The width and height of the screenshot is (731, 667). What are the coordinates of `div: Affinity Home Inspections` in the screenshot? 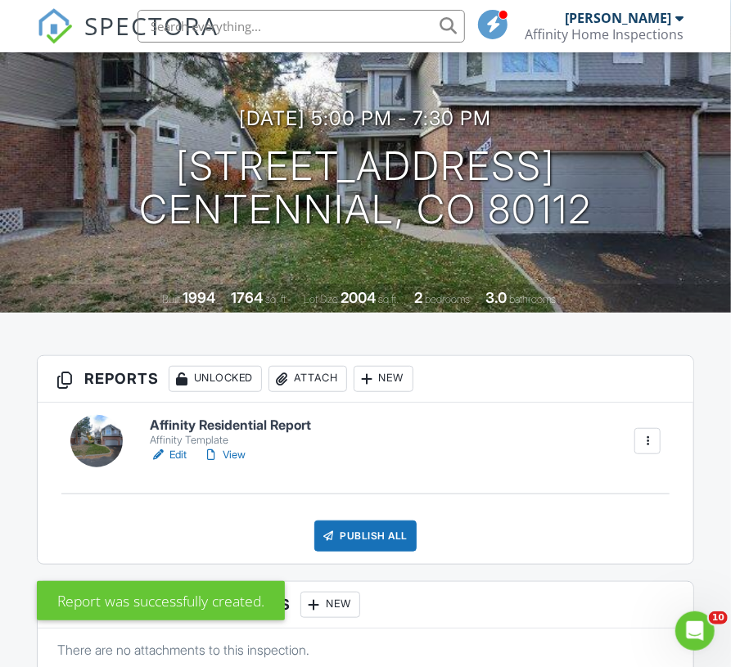 It's located at (604, 34).